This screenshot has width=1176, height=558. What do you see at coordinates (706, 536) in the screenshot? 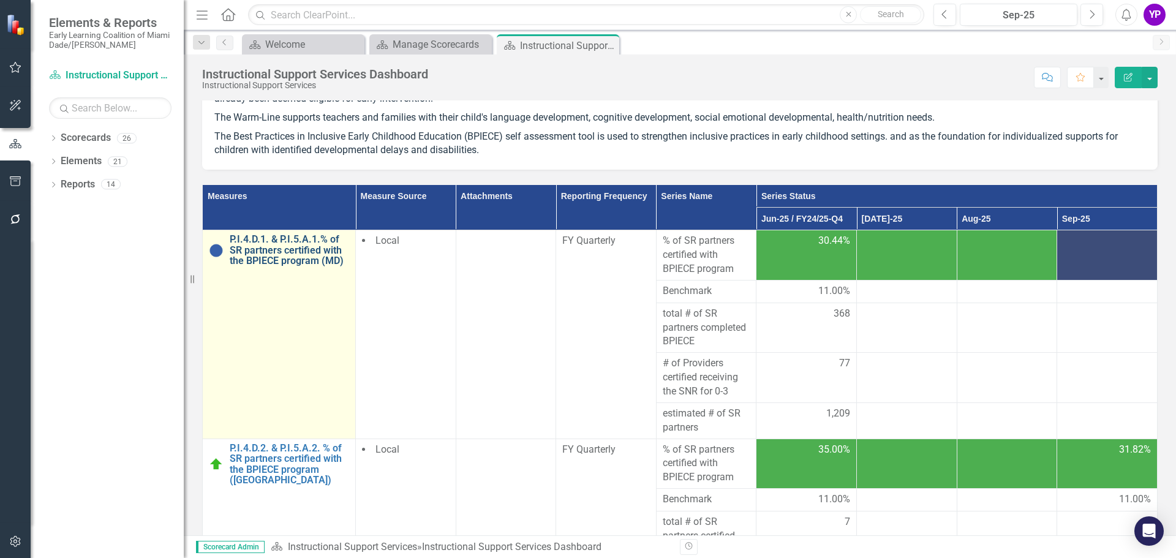
I see `span: total # of SR partners certified with the BPIECE` at bounding box center [706, 536].